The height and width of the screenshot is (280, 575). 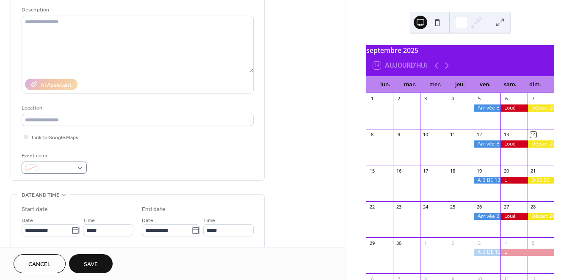 I want to click on div: jeu., so click(x=460, y=85).